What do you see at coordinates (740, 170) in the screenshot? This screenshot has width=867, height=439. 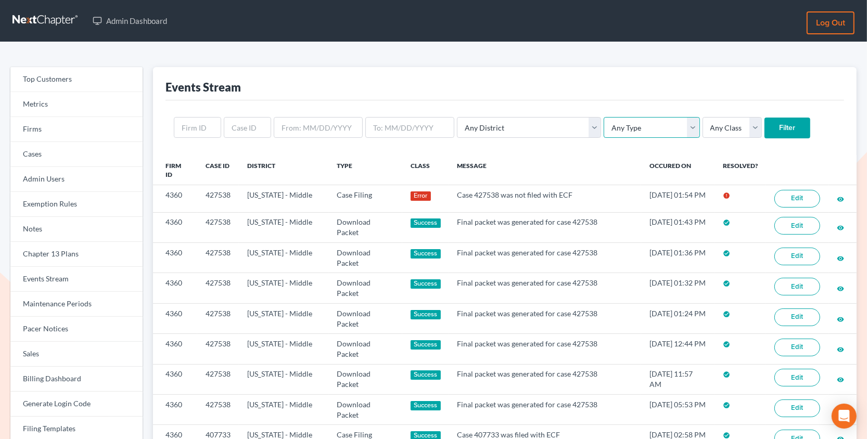 I see `th: Resolved?` at bounding box center [740, 170].